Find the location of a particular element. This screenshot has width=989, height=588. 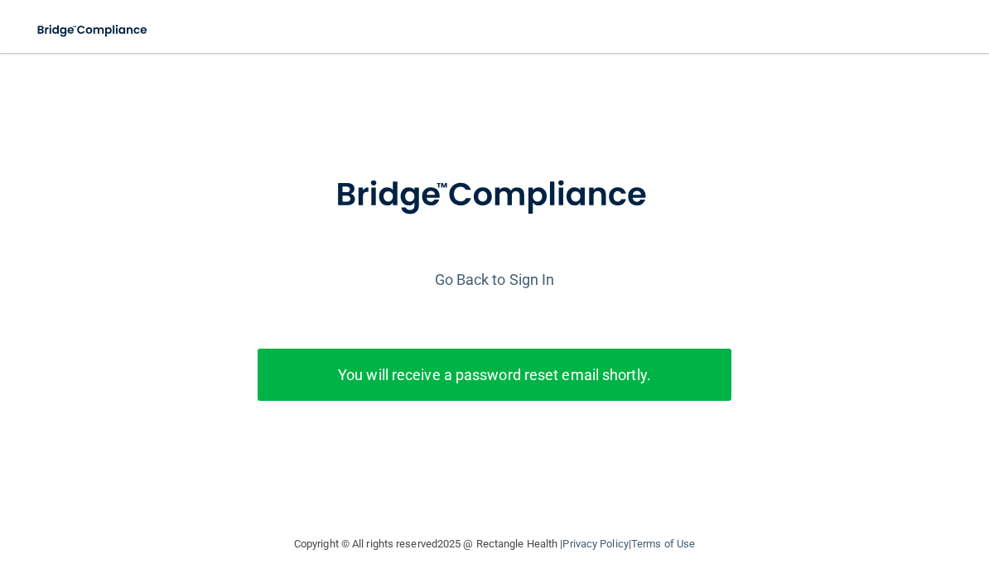

div: Copyright © All rights reserved 2025 @ Rectangle Health | | is located at coordinates (494, 544).